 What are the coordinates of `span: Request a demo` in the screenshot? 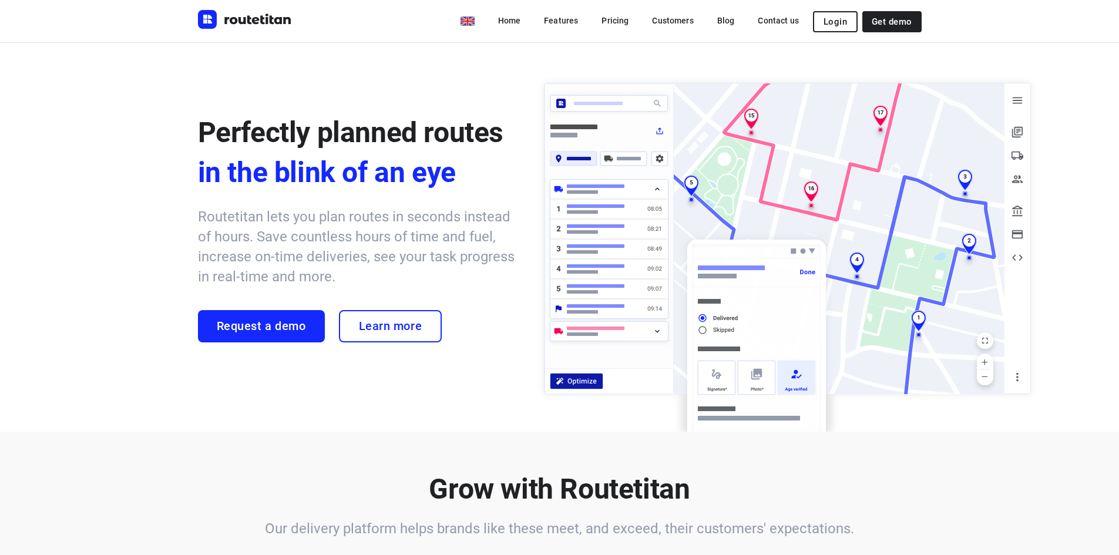 It's located at (261, 326).